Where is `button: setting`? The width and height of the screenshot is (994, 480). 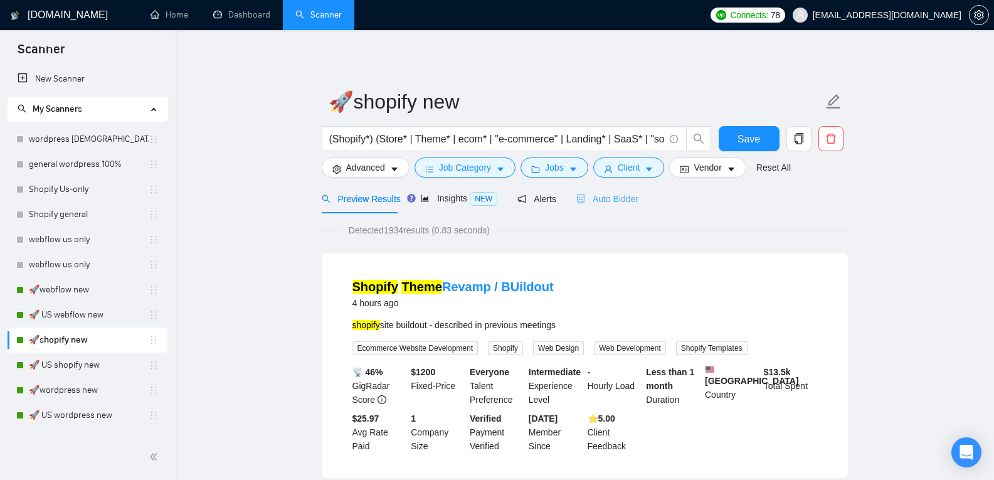 button: setting is located at coordinates (979, 15).